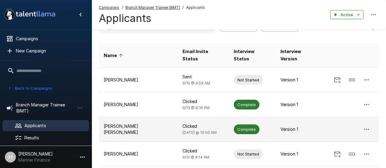 The image size is (386, 168). I want to click on p: Sent, so click(203, 77).